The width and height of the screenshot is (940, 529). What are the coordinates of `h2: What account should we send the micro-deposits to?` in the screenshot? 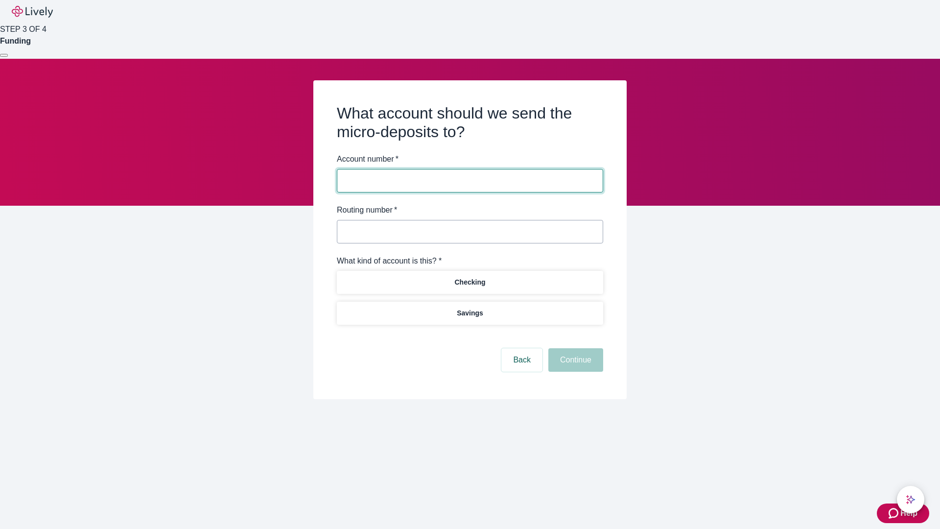 It's located at (470, 122).